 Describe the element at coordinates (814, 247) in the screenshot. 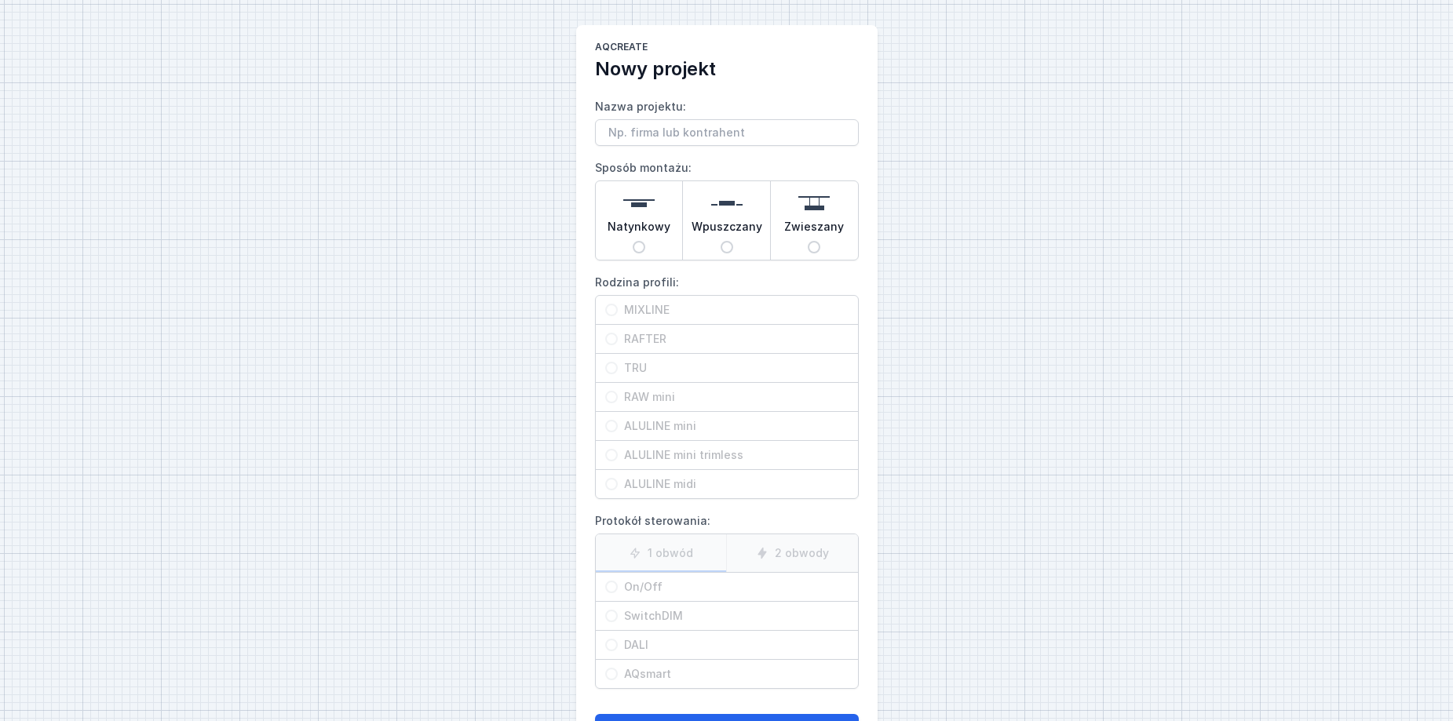

I see `input: Zwieszany` at that location.